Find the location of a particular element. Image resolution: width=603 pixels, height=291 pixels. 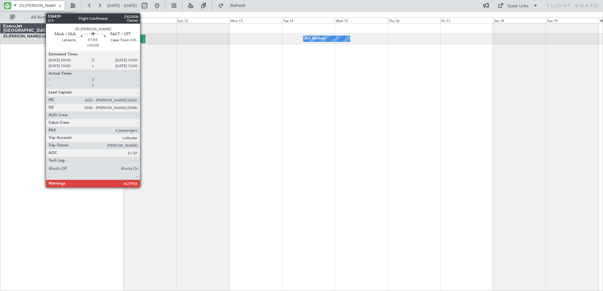

div: Sat 11 is located at coordinates (150, 20).